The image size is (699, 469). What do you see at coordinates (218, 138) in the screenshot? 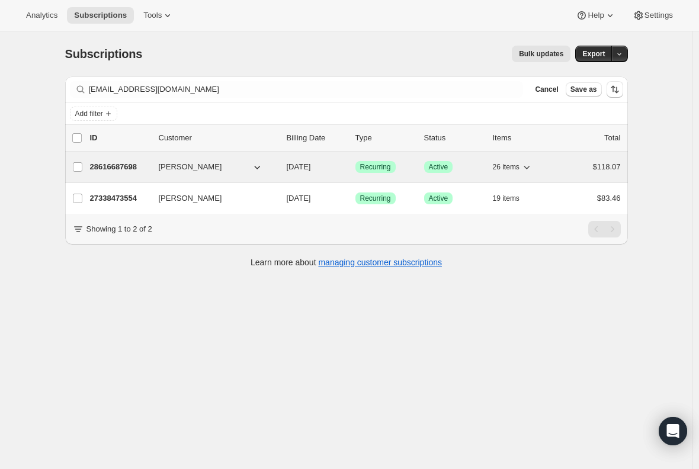
I see `p: Customer` at bounding box center [218, 138].